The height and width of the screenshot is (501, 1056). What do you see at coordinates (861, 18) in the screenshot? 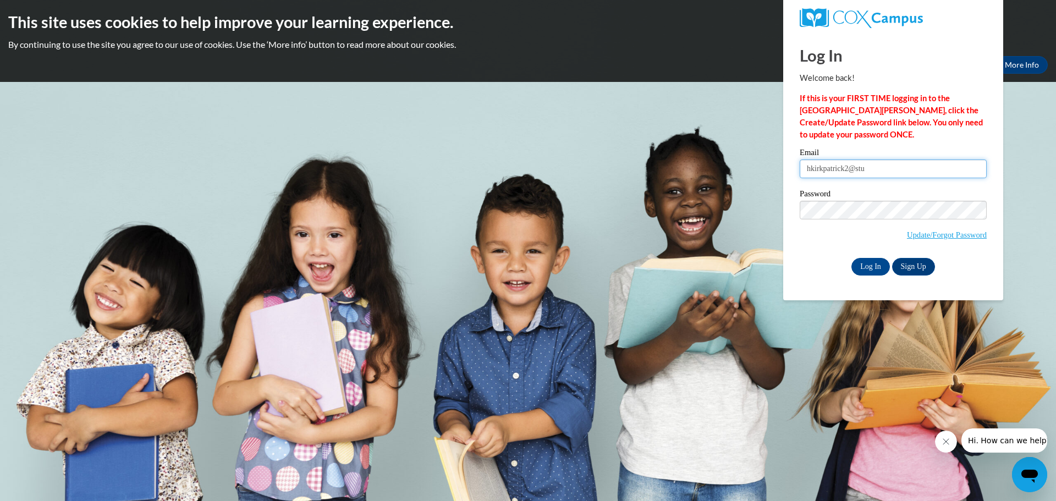
I see `img: COX Campus` at bounding box center [861, 18].